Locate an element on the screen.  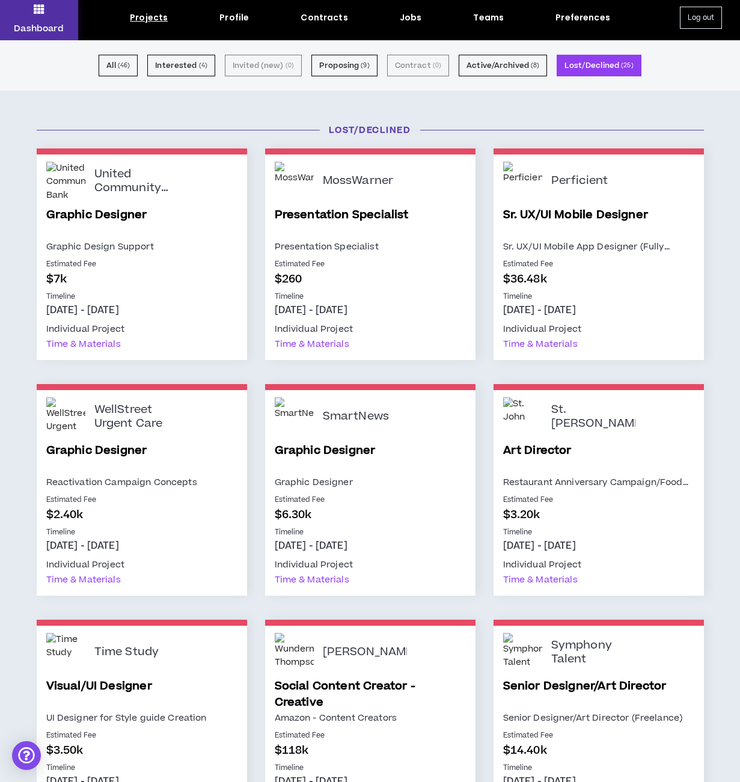
p: $7k is located at coordinates (142, 279).